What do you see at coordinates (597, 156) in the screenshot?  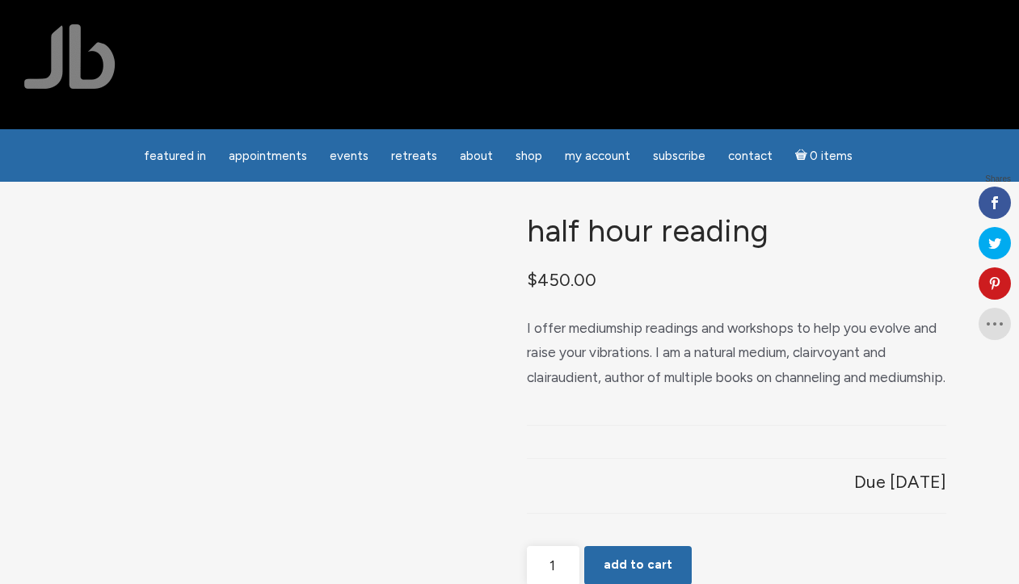 I see `a: My Account` at bounding box center [597, 156].